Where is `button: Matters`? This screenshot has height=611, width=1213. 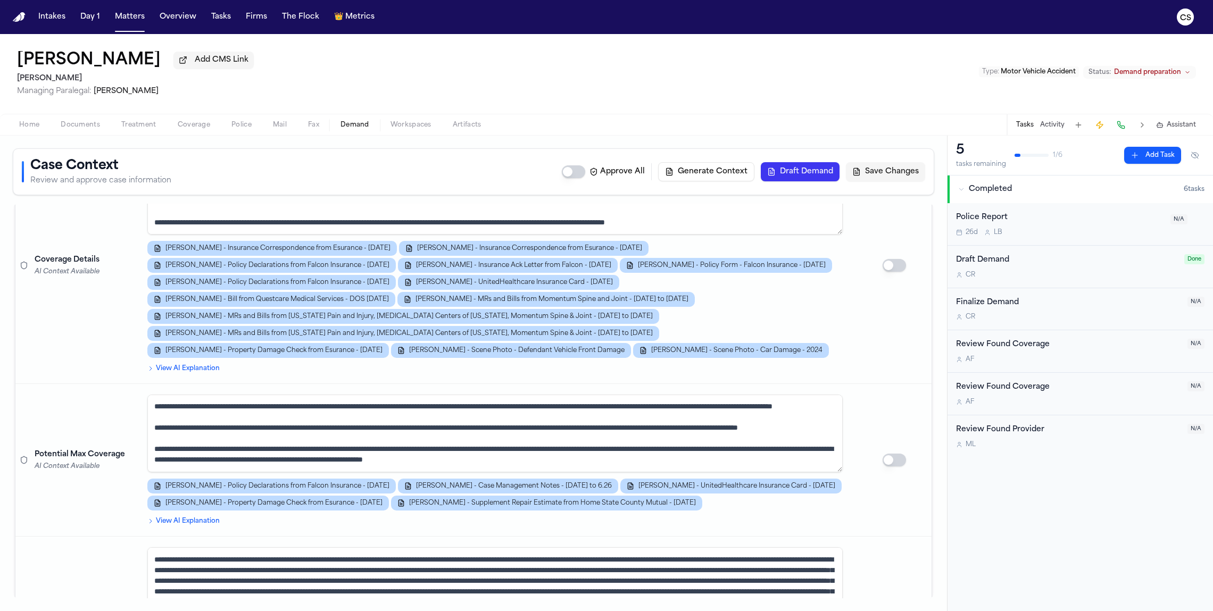
button: Matters is located at coordinates (130, 17).